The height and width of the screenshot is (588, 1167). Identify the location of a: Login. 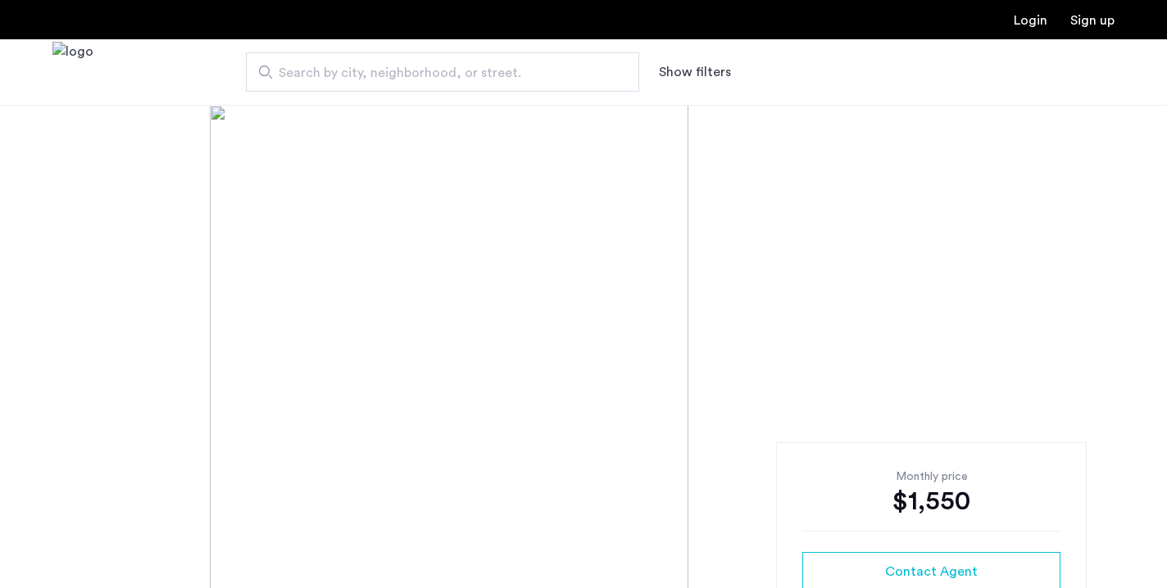
(1030, 20).